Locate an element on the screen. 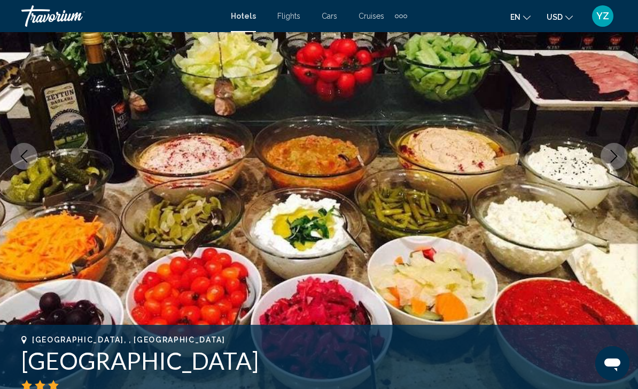  button: Change currency is located at coordinates (560, 17).